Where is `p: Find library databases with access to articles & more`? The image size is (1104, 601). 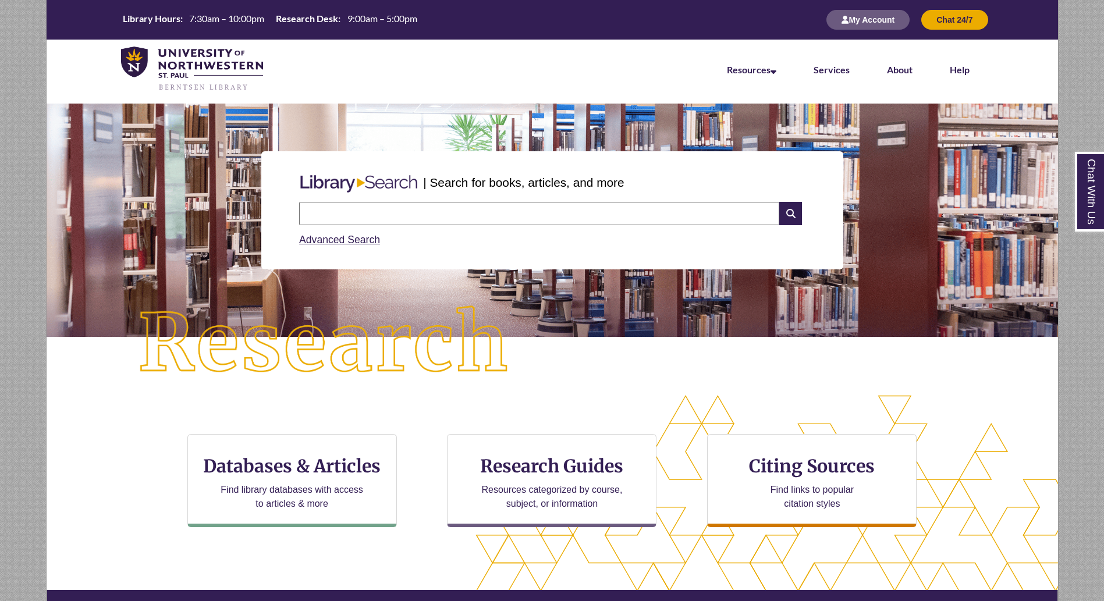 p: Find library databases with access to articles & more is located at coordinates (292, 497).